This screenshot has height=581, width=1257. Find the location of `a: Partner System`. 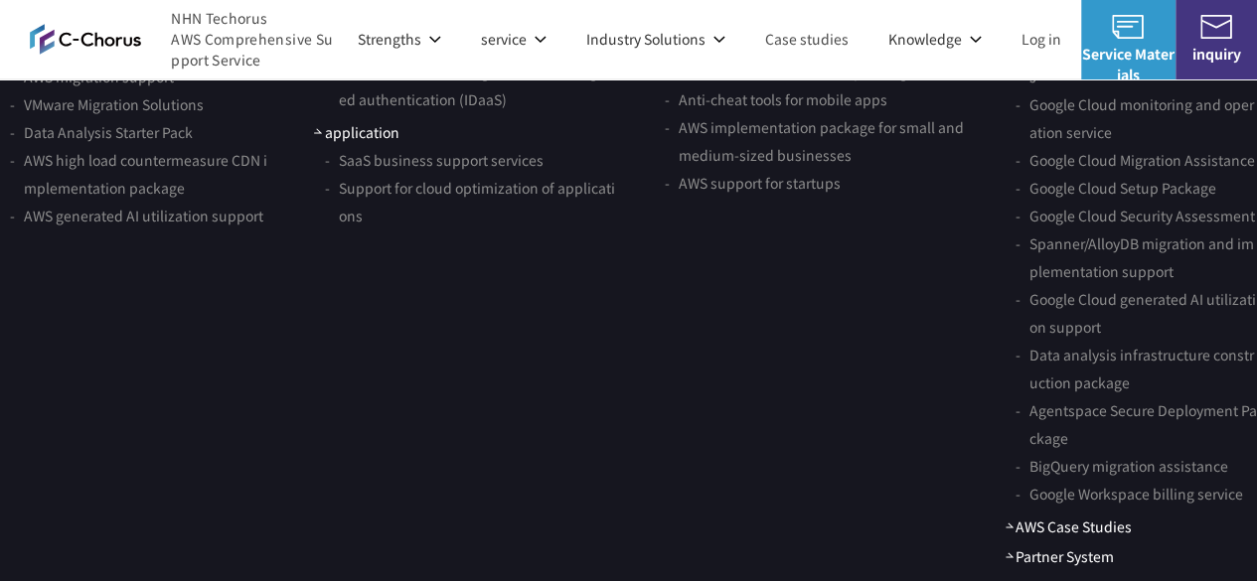

a: Partner System is located at coordinates (1059, 556).